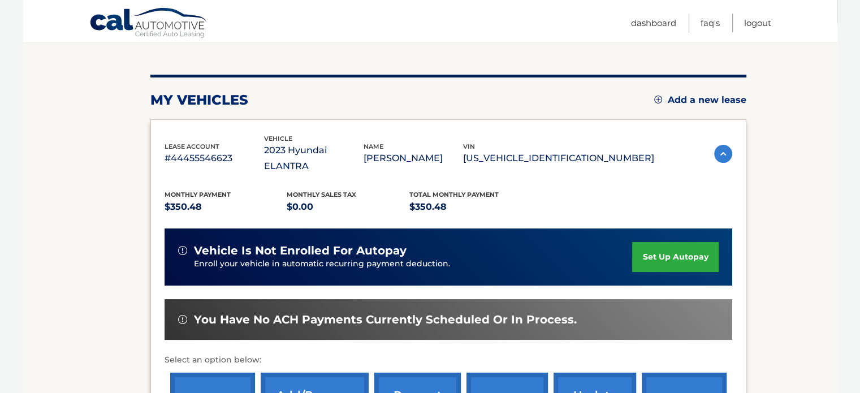 This screenshot has height=393, width=860. Describe the element at coordinates (449, 360) in the screenshot. I see `p: Select an option below:` at that location.